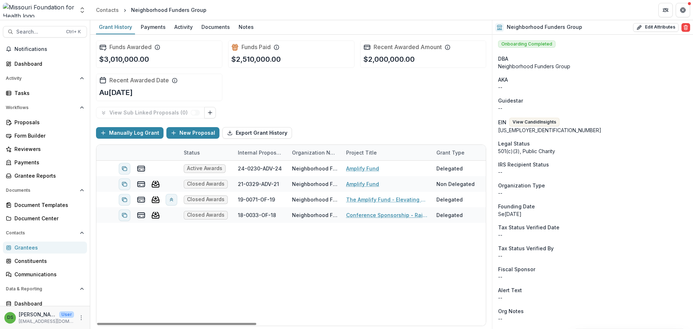  I want to click on div: Activity, so click(183, 27).